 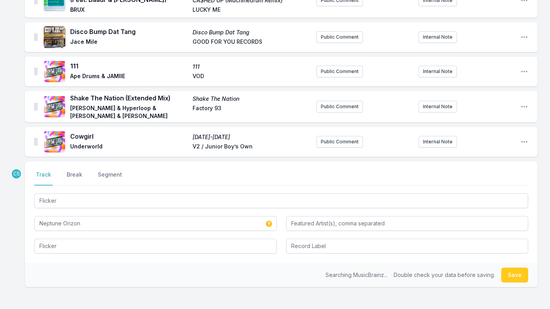 I want to click on input: Record Label, so click(x=408, y=246).